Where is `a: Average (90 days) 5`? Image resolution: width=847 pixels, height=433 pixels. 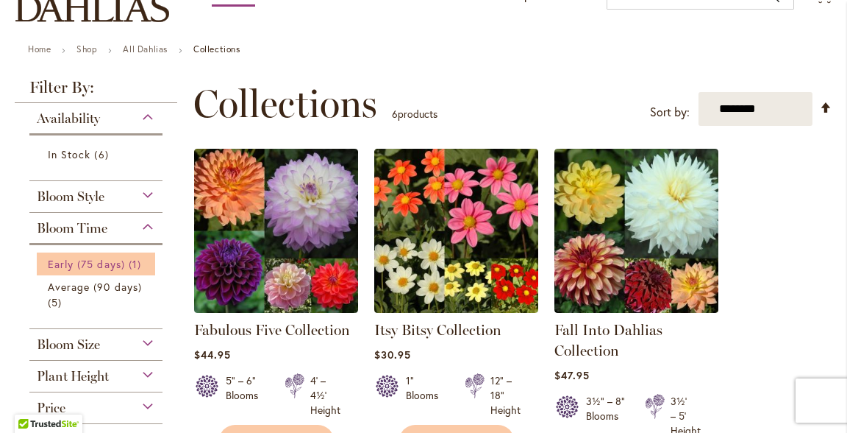 a: Average (90 days) 5 is located at coordinates (98, 294).